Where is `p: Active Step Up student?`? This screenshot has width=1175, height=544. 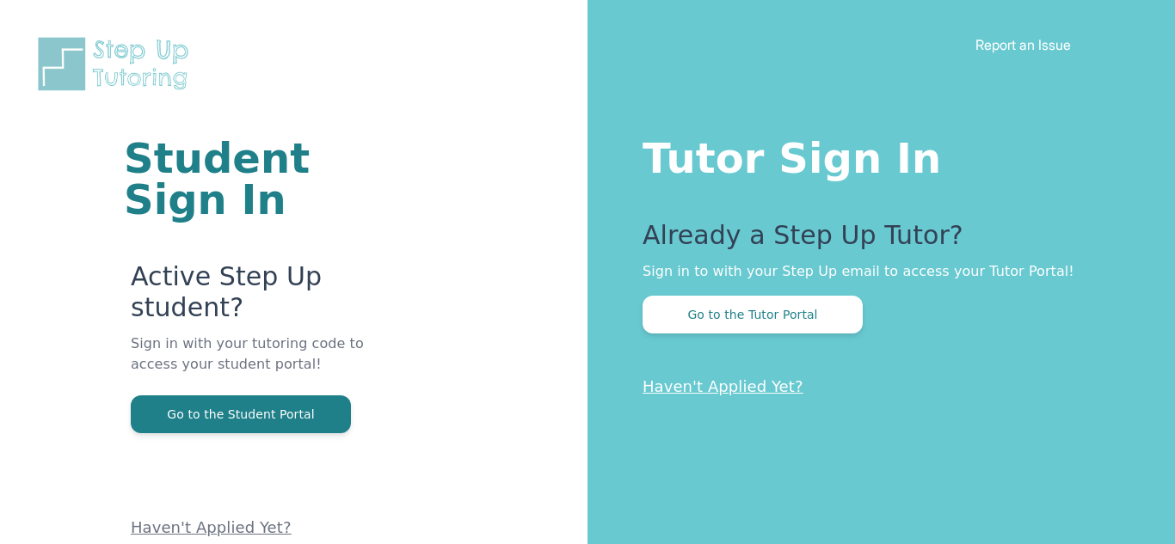 p: Active Step Up student? is located at coordinates (255, 298).